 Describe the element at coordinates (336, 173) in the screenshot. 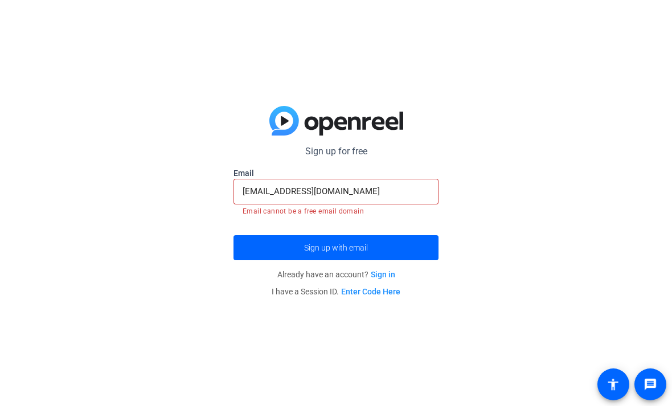

I see `label: Email` at that location.